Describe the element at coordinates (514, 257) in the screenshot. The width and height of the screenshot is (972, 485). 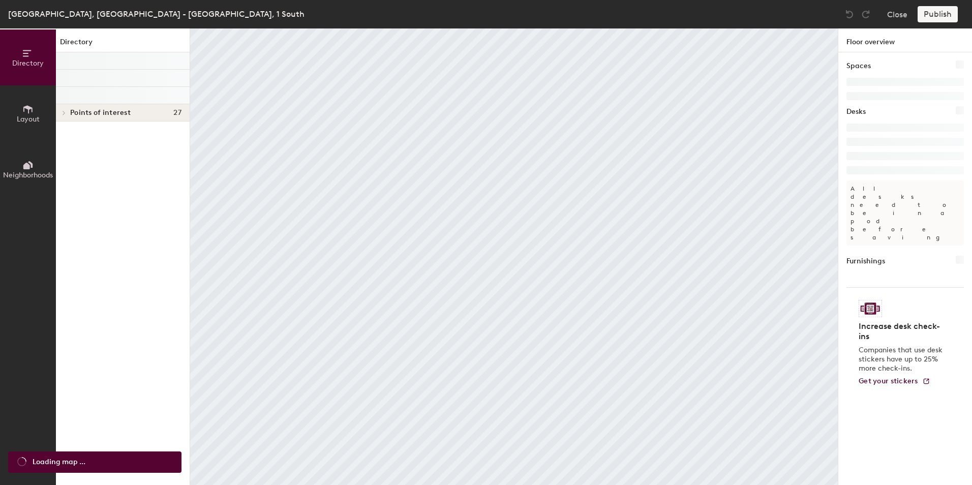
I see `canvas: Map` at that location.